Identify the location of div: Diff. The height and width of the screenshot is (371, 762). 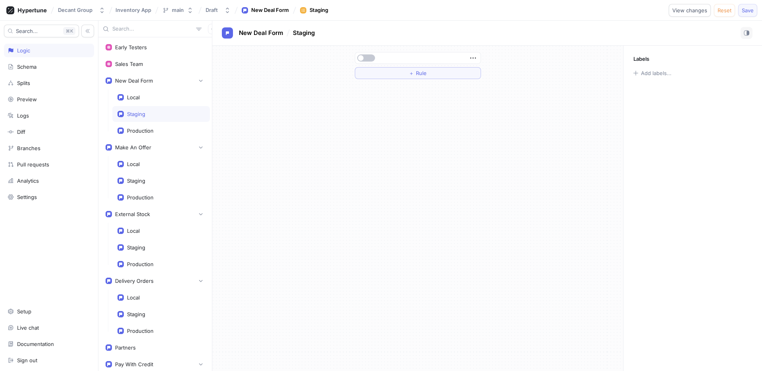
(21, 132).